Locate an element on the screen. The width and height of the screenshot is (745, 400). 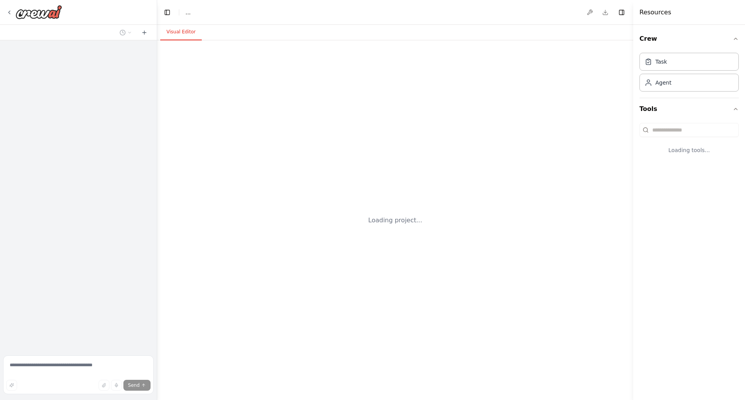
h4: Resources is located at coordinates (655, 12).